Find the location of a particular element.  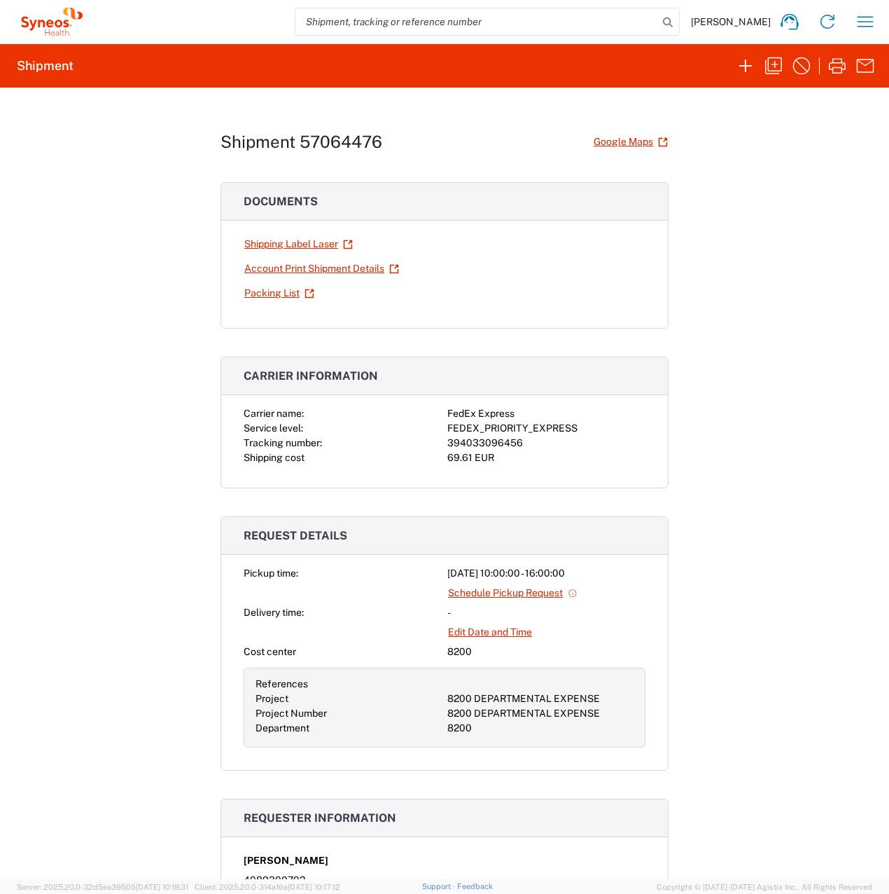

a: Account Print Shipment Details is located at coordinates (321, 268).